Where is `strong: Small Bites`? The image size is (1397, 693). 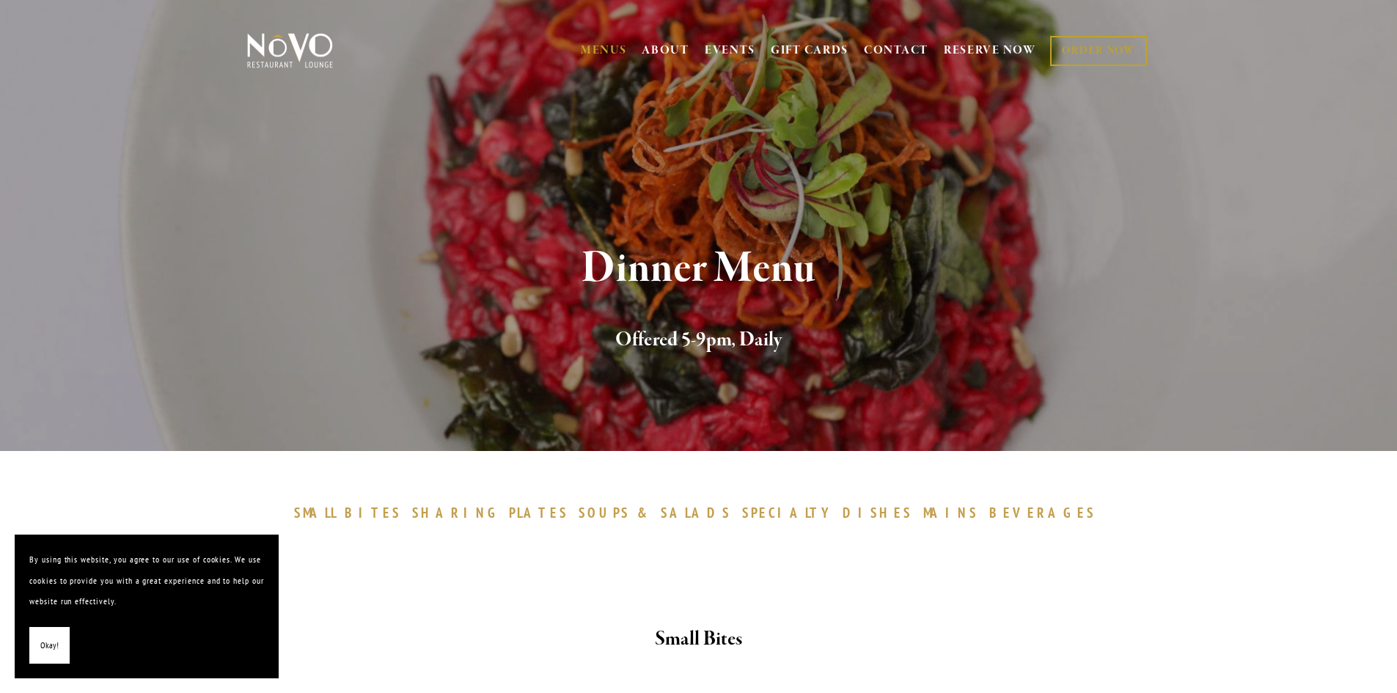
strong: Small Bites is located at coordinates (698, 639).